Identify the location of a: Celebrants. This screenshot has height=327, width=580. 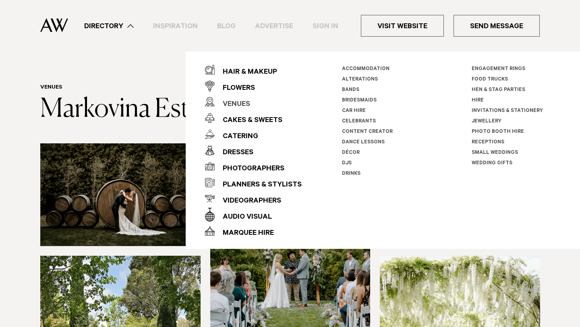
(359, 122).